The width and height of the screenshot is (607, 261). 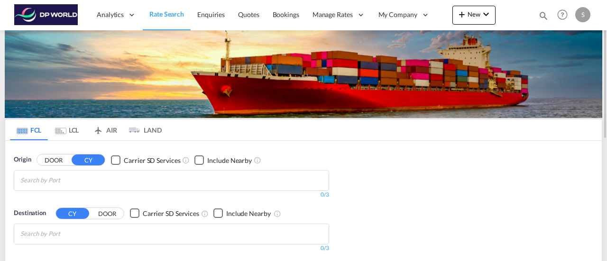 I want to click on md-icon: icon-chevron-down, so click(x=486, y=14).